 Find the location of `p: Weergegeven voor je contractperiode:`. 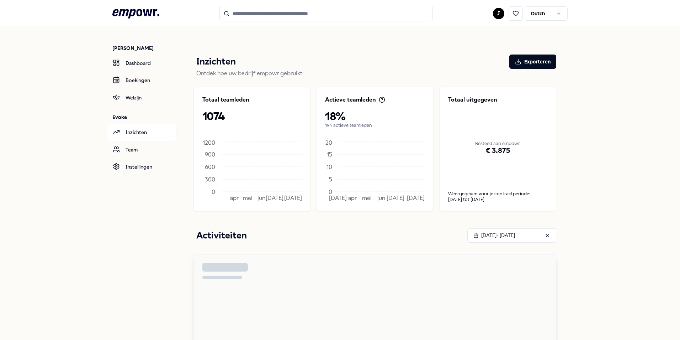

p: Weergegeven voor je contractperiode: is located at coordinates (498, 194).